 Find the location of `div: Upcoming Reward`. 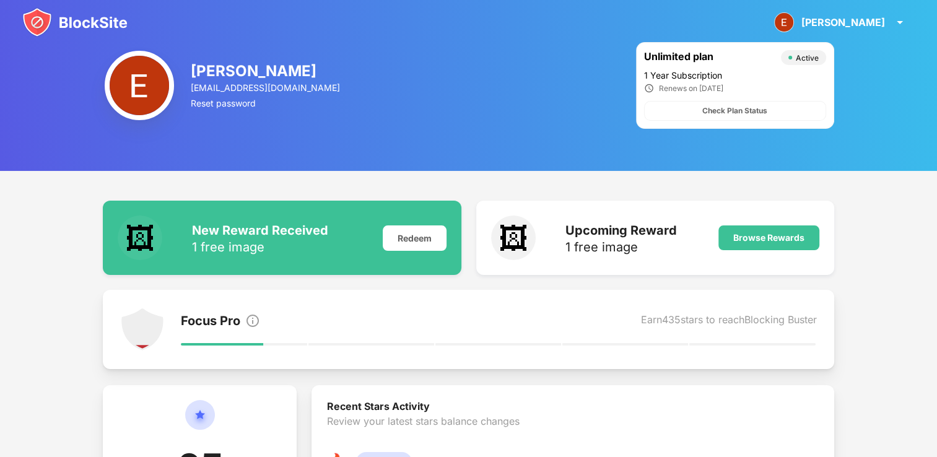

div: Upcoming Reward is located at coordinates (621, 230).